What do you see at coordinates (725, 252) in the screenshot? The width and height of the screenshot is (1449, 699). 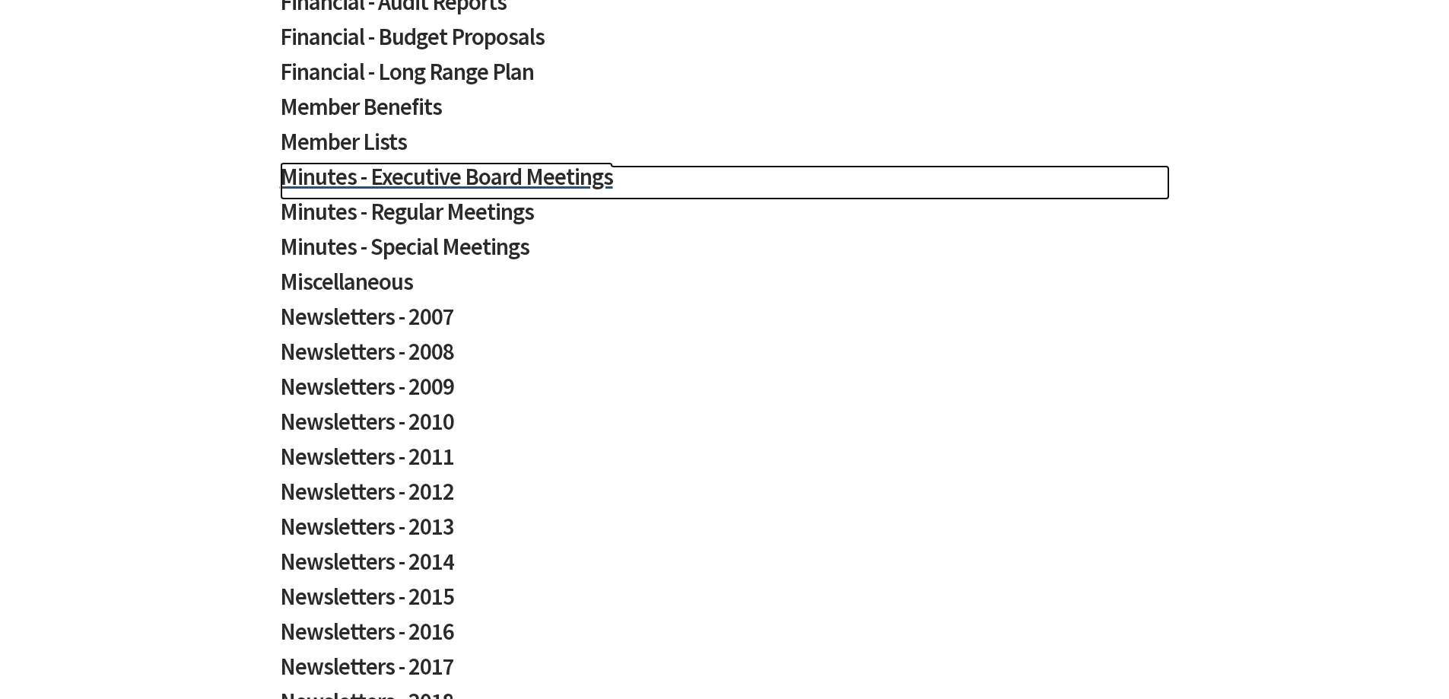 I see `a: Minutes - Special Meetings` at bounding box center [725, 252].